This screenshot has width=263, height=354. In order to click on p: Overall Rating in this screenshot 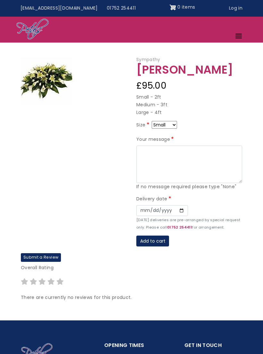, I will do `click(131, 268)`.